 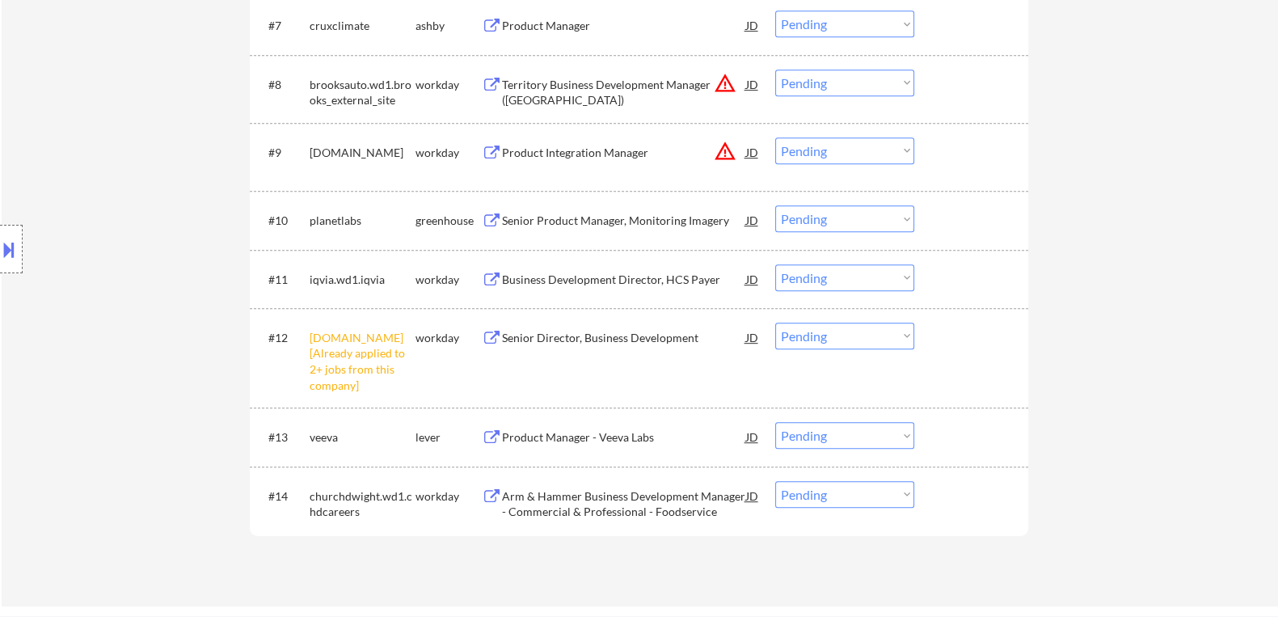 What do you see at coordinates (623, 338) in the screenshot?
I see `div: Senior Director, Business Development` at bounding box center [623, 338].